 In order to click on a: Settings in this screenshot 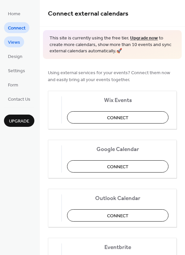, I will do `click(17, 70)`.